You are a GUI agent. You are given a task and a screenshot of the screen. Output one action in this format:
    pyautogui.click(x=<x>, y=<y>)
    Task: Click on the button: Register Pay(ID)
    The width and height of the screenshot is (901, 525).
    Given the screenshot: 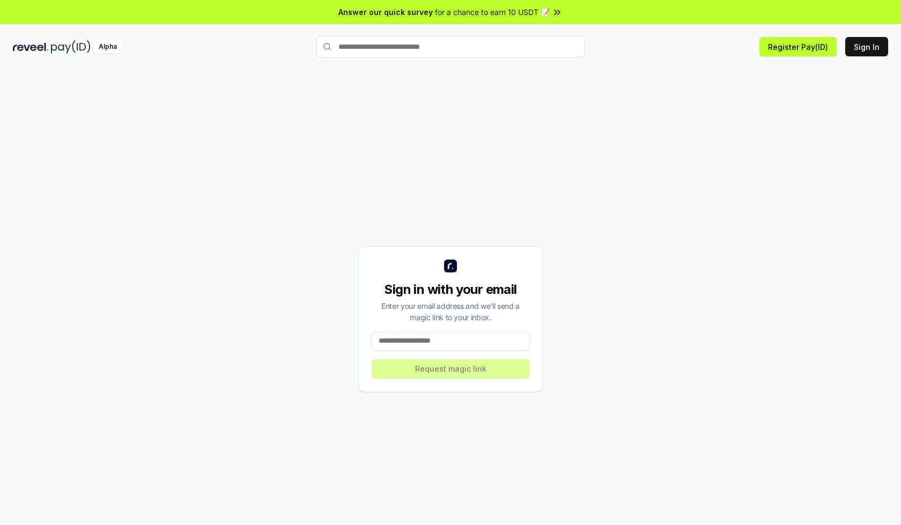 What is the action you would take?
    pyautogui.click(x=798, y=47)
    